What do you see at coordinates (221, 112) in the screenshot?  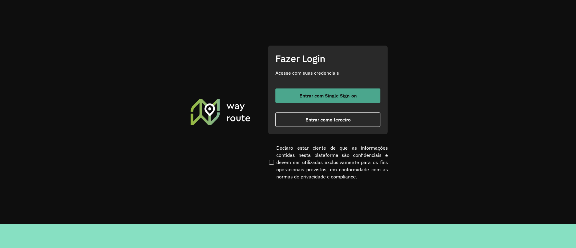 I see `img: Roteirizador AmbevTech` at bounding box center [221, 112].